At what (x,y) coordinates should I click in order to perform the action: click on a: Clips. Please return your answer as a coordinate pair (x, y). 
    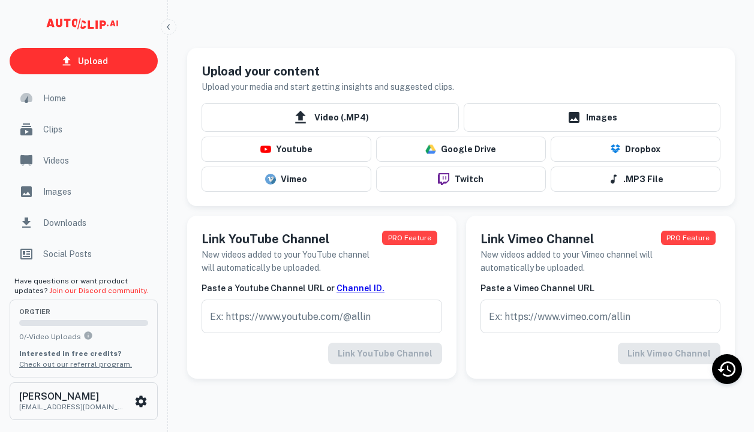
    Looking at the image, I should click on (83, 129).